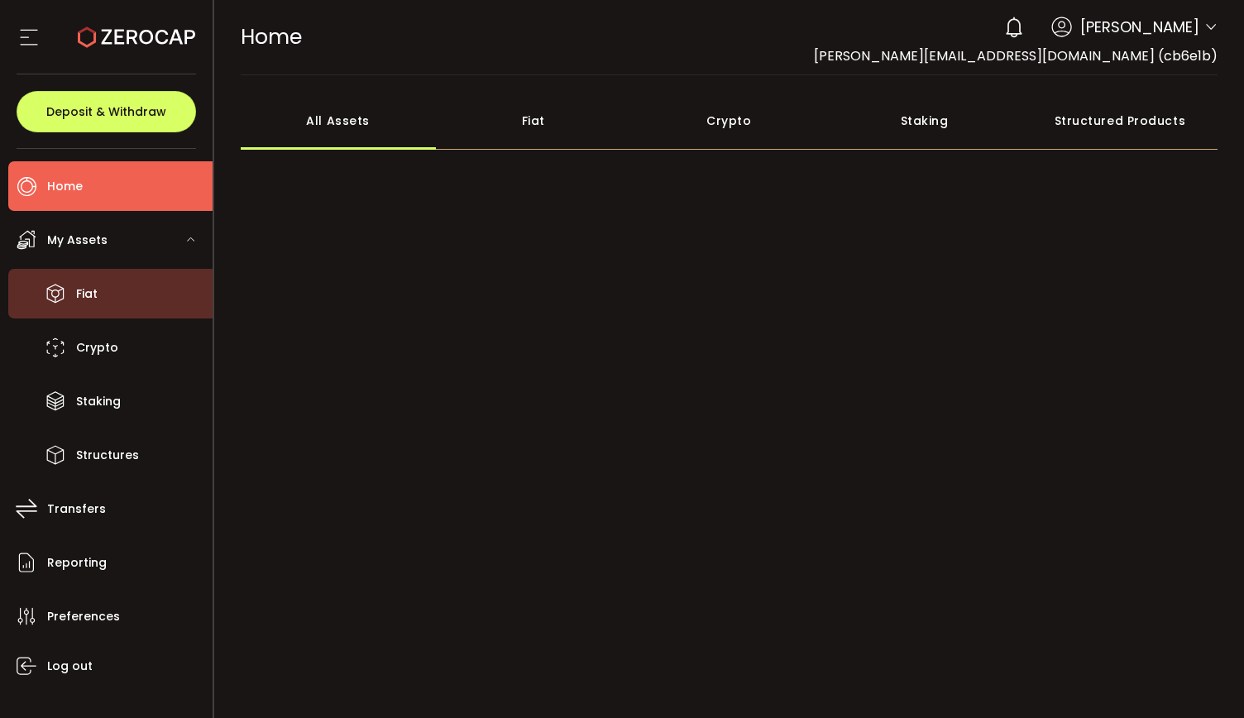  Describe the element at coordinates (106, 112) in the screenshot. I see `button: Deposit & Withdraw` at that location.